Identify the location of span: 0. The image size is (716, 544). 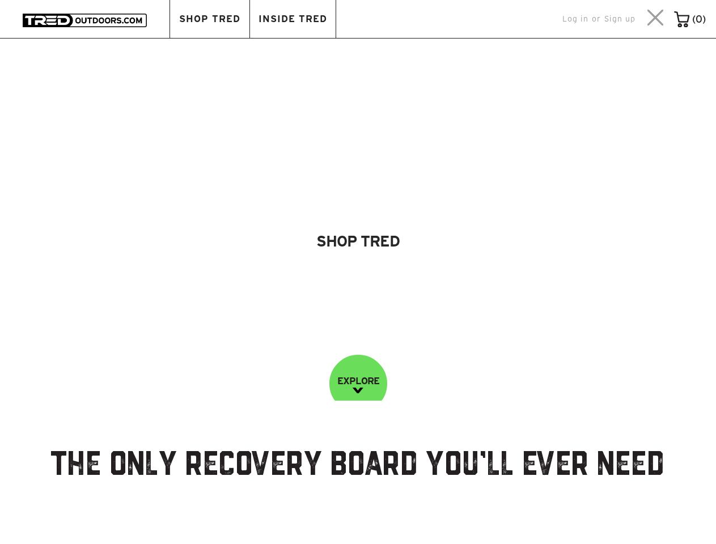
(699, 19).